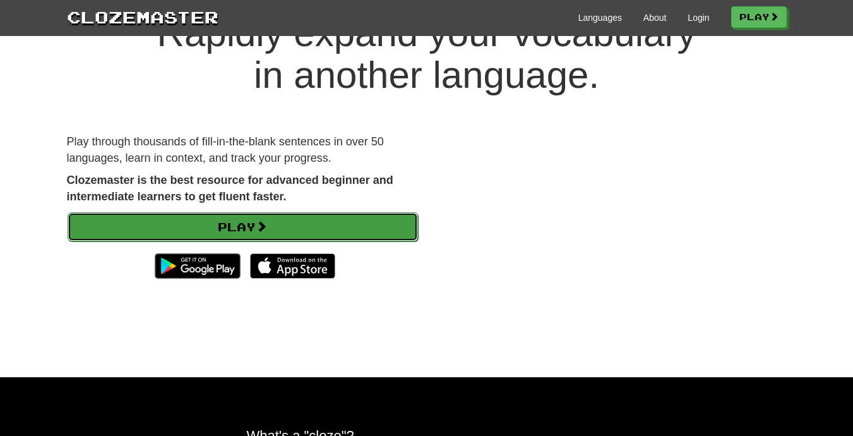  I want to click on a: Login, so click(698, 18).